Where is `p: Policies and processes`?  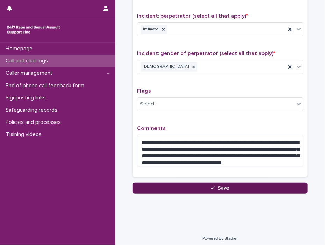 p: Policies and processes is located at coordinates (35, 122).